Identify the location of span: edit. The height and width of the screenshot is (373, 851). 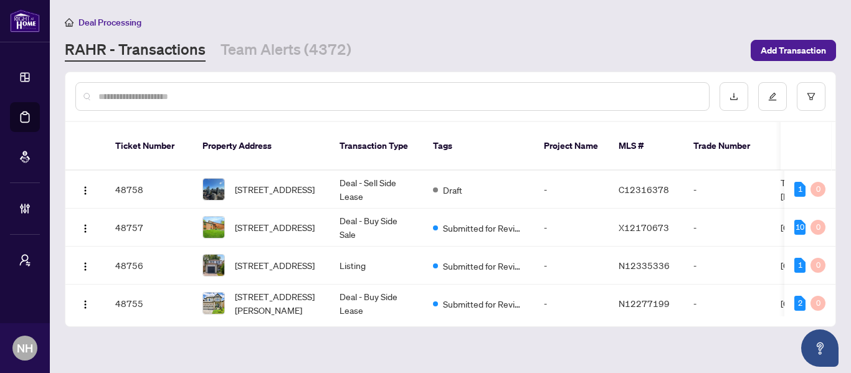
(772, 97).